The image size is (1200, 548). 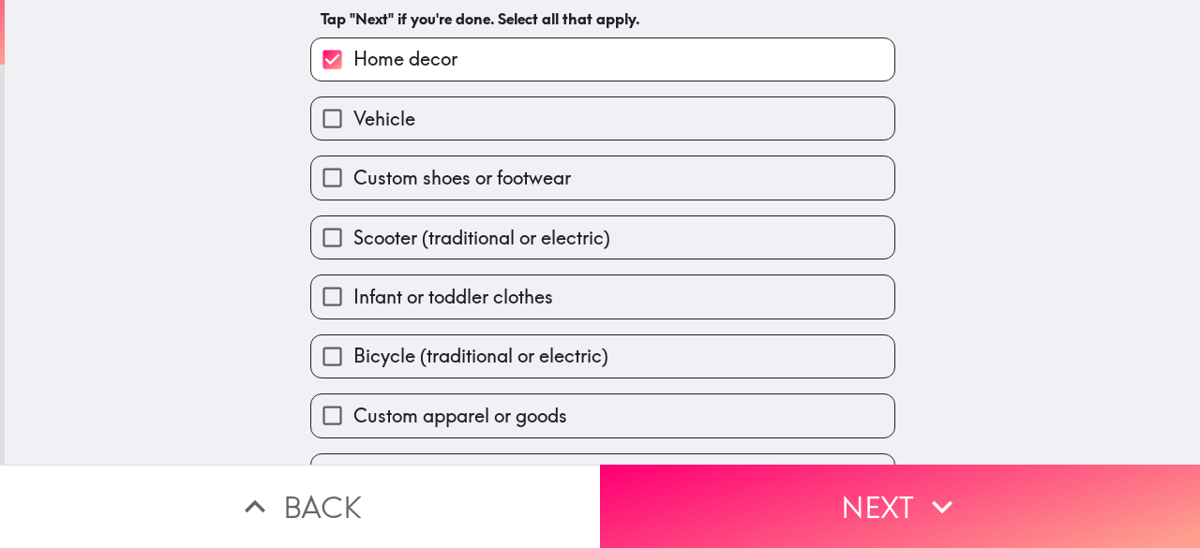 What do you see at coordinates (603, 237) in the screenshot?
I see `button: Scooter (traditional or electric)` at bounding box center [603, 237].